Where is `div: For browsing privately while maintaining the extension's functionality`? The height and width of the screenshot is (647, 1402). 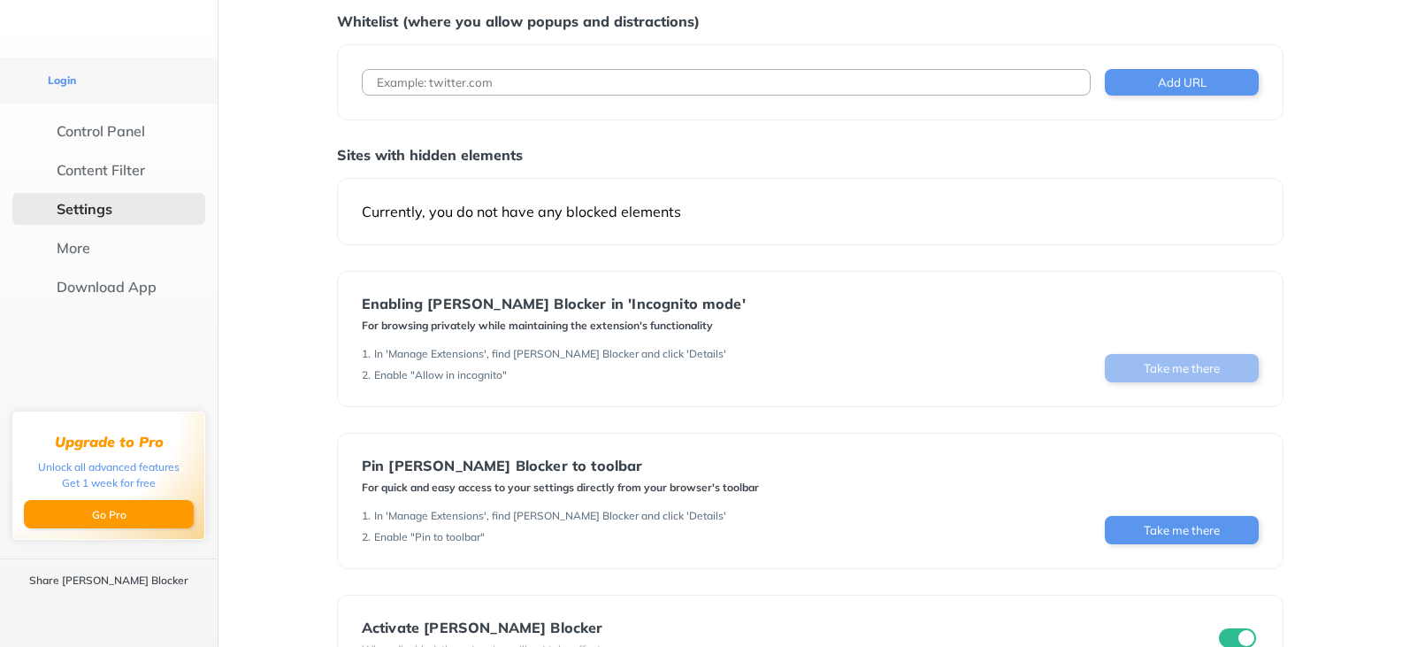
div: For browsing privately while maintaining the extension's functionality is located at coordinates (554, 326).